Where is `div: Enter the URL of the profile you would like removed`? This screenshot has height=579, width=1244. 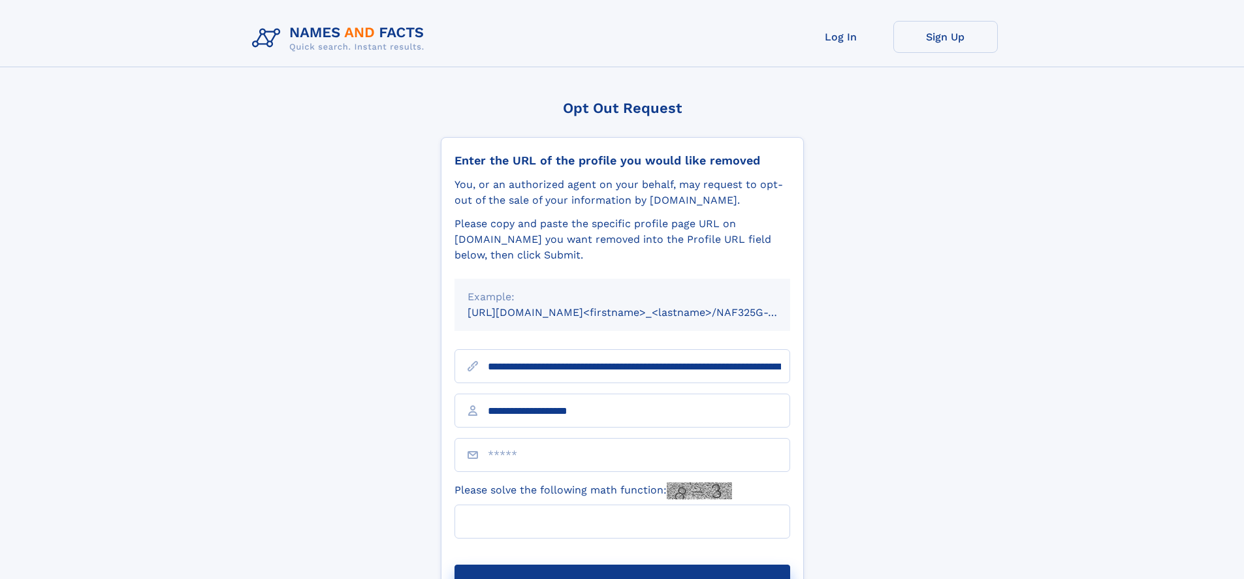
div: Enter the URL of the profile you would like removed is located at coordinates (622, 161).